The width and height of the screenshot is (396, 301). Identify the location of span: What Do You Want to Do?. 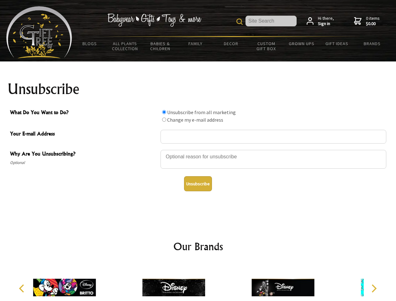
(84, 113).